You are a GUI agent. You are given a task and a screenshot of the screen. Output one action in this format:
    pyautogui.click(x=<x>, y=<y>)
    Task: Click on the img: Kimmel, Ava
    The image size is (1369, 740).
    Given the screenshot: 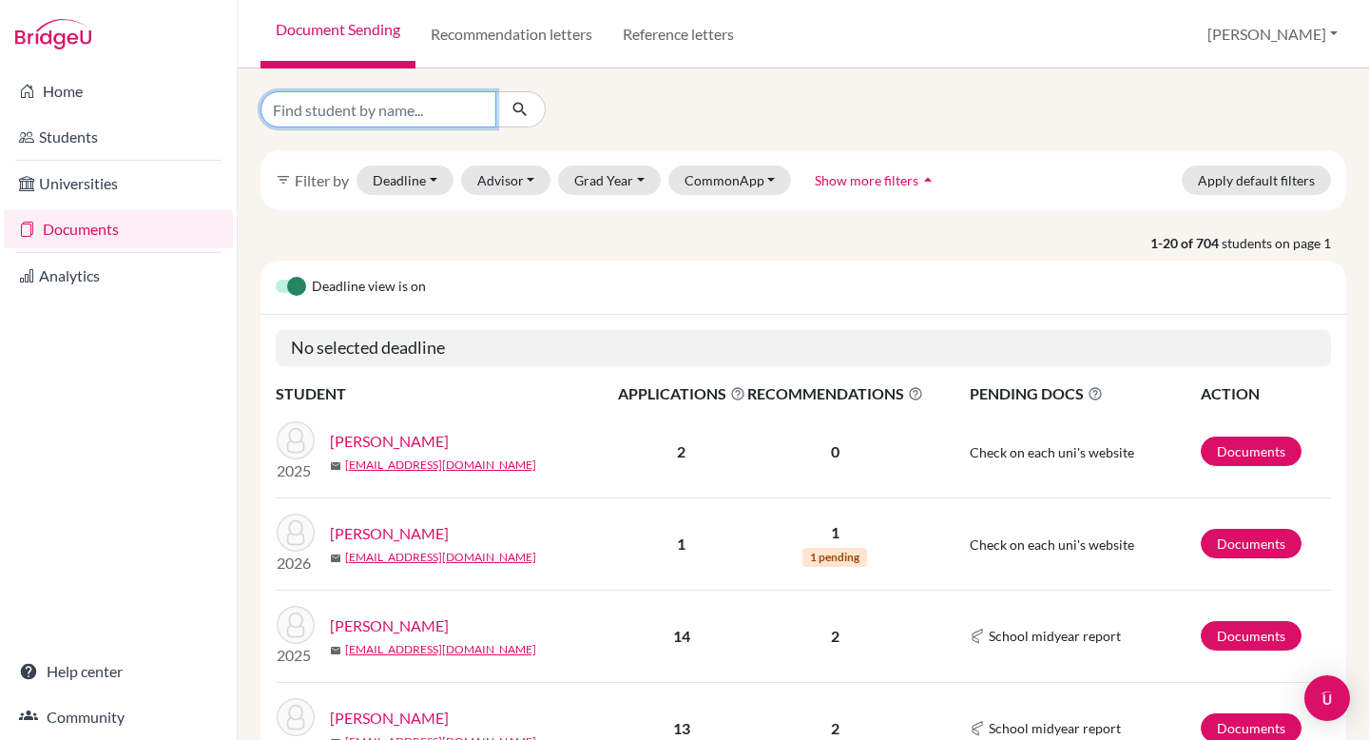 What is the action you would take?
    pyautogui.click(x=296, y=625)
    